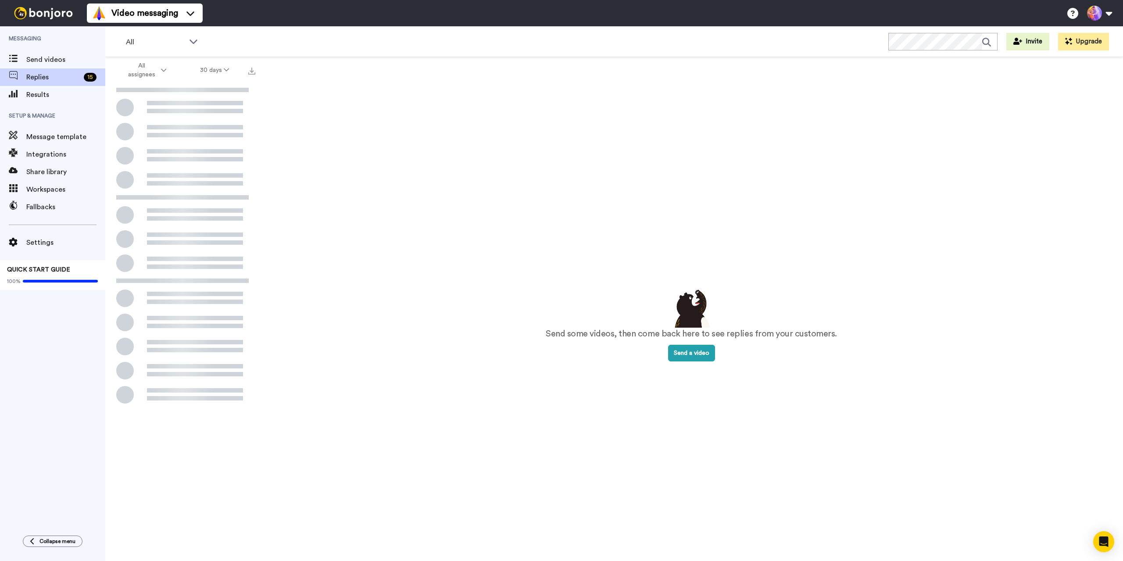  I want to click on span: Share library, so click(66, 172).